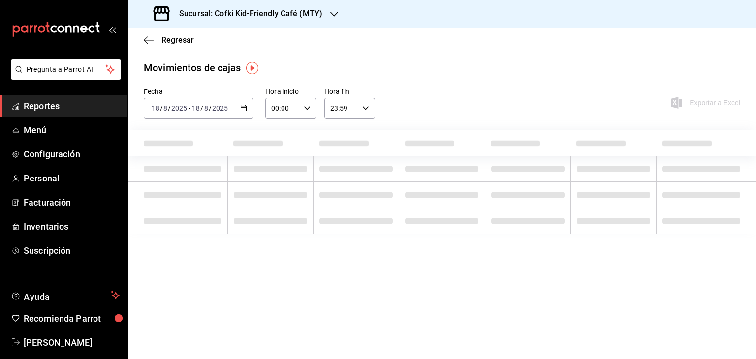 The width and height of the screenshot is (756, 359). I want to click on span: Personal, so click(71, 178).